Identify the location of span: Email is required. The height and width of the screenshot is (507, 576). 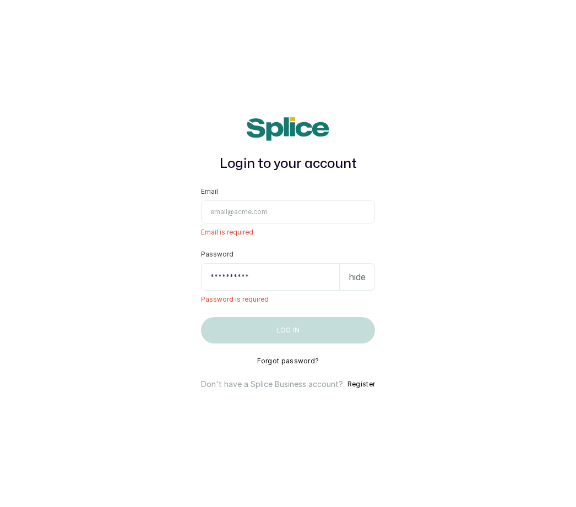
(288, 232).